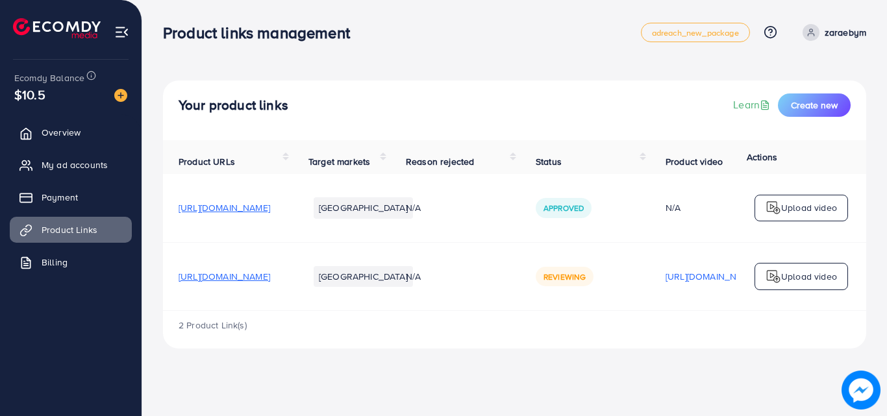  I want to click on a: adreach_new_package, so click(695, 32).